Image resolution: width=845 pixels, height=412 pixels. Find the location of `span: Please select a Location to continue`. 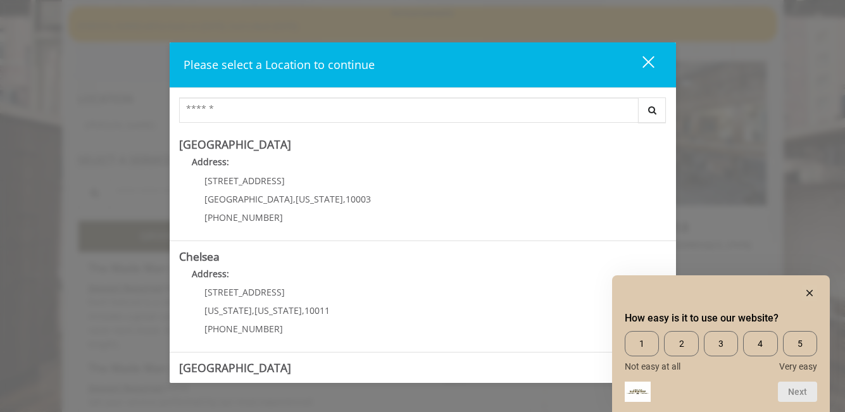

span: Please select a Location to continue is located at coordinates (279, 65).